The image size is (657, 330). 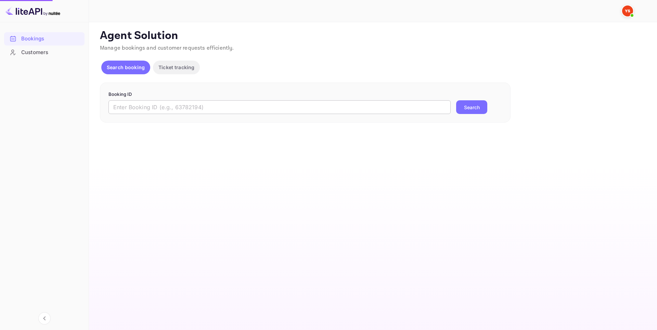 What do you see at coordinates (167, 48) in the screenshot?
I see `span: Manage bookings and customer requests efficiently.` at bounding box center [167, 48].